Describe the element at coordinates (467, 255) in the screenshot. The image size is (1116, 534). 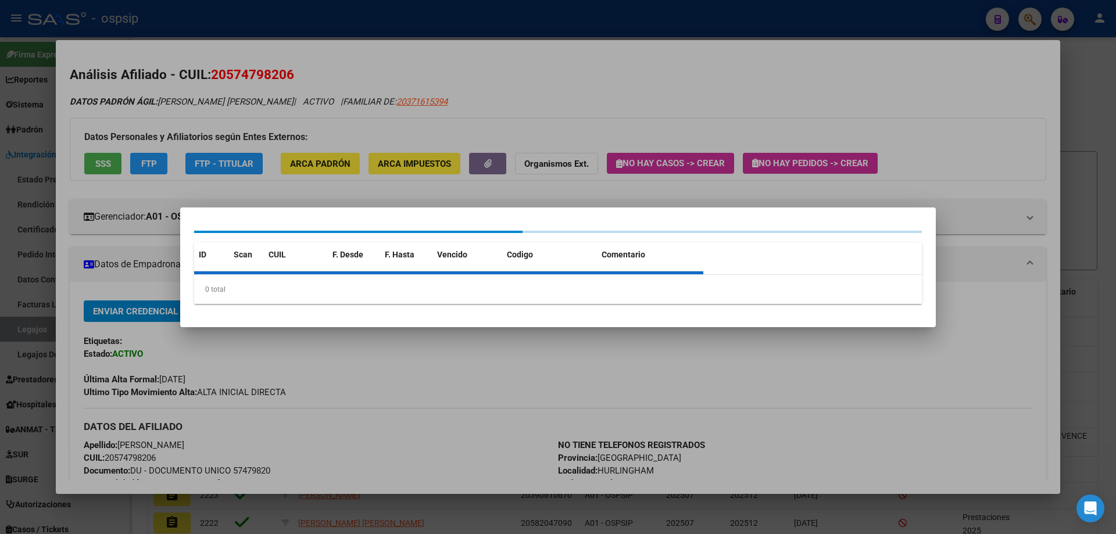
I see `datatable-header-cell: Vencido` at that location.